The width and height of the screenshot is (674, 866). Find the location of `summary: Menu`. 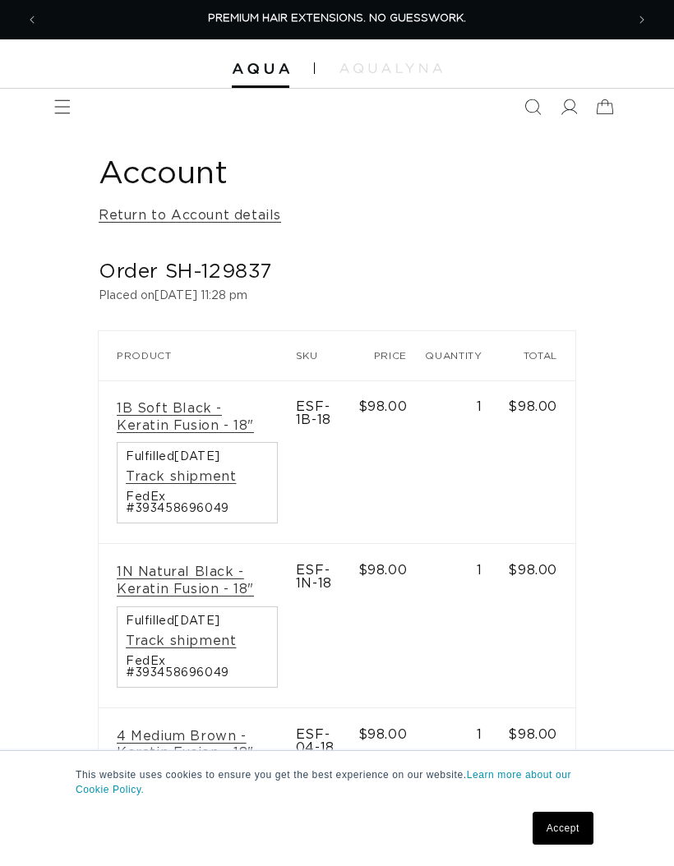

summary: Menu is located at coordinates (62, 107).